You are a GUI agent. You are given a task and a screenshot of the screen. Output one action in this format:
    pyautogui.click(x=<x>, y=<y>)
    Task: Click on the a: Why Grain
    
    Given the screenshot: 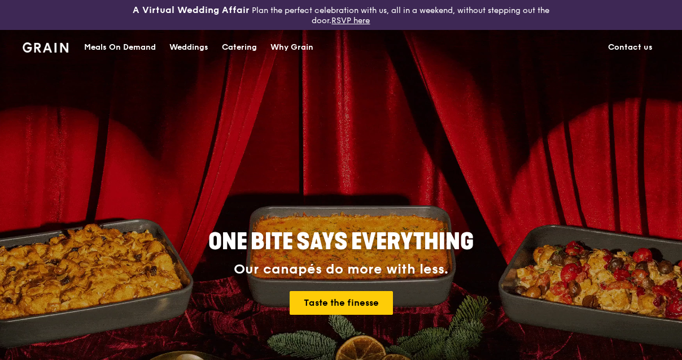 What is the action you would take?
    pyautogui.click(x=292, y=47)
    